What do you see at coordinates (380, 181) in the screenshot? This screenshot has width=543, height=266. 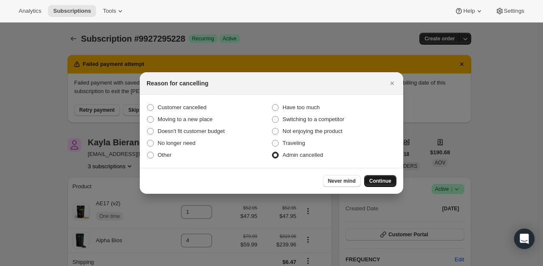 I see `span: Continue` at bounding box center [380, 181].